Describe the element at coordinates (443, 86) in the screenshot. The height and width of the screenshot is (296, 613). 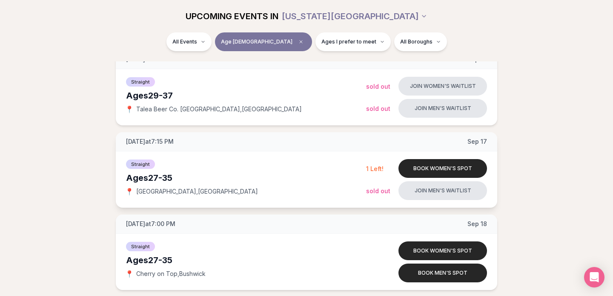
I see `button: Join women's waitlist` at that location.